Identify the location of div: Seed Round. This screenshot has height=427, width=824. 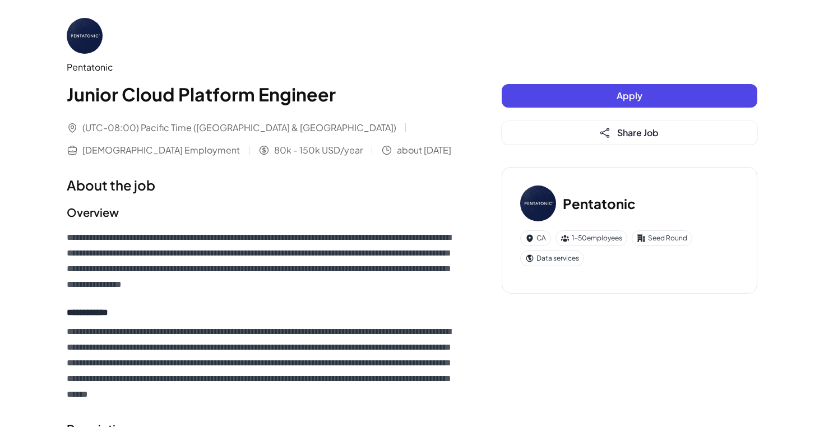
(662, 238).